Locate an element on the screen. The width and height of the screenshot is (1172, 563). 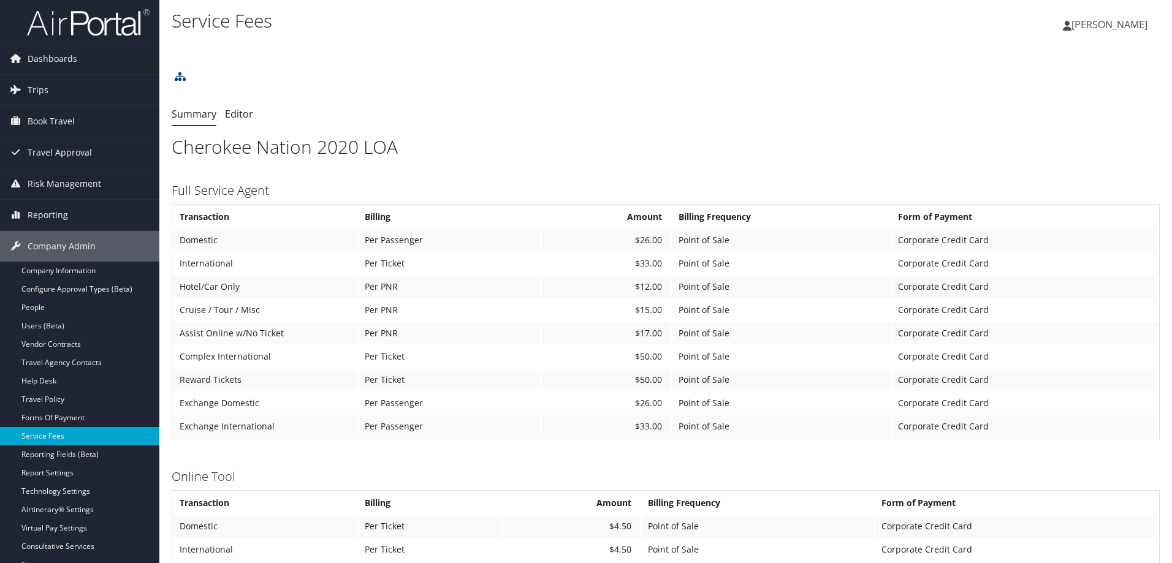
h3: Online Tool is located at coordinates (665, 477).